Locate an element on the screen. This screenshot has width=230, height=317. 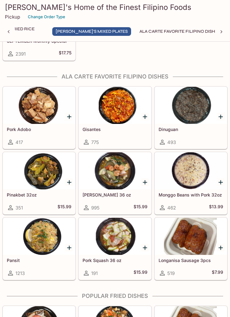
div: Sari Sari 36 oz is located at coordinates (115, 171).